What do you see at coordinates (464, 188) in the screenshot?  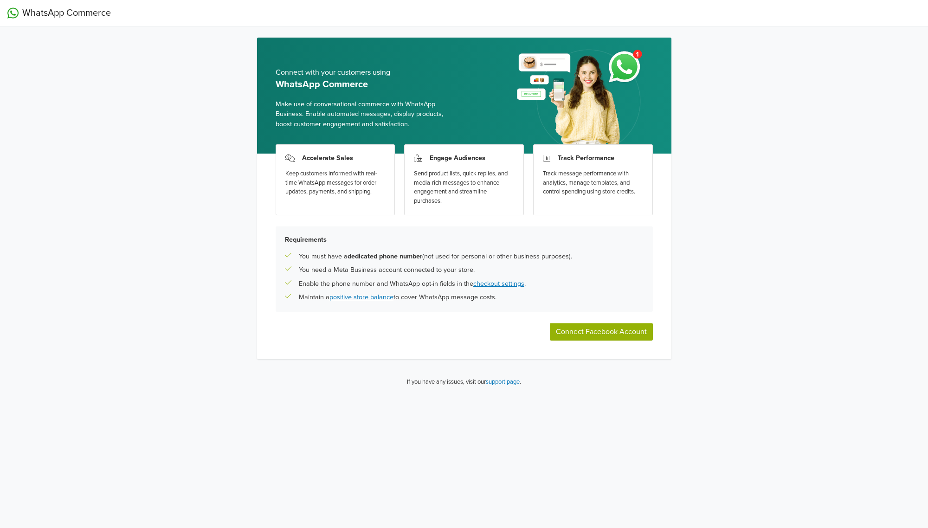 I see `div: Send product lists, quick replies, and media-rich messages to enhance engagement and streamline p...` at bounding box center [464, 188].